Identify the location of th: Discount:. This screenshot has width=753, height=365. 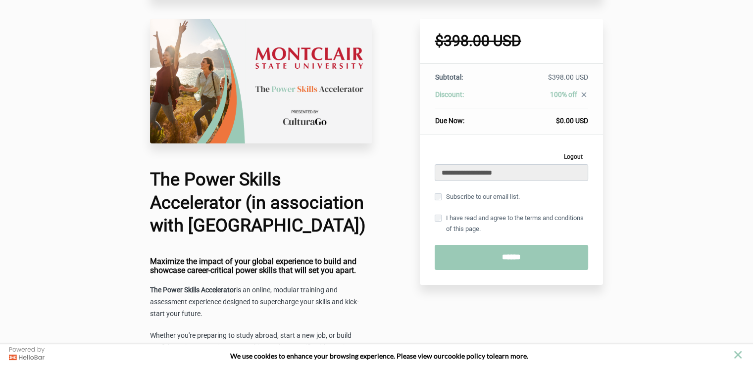
(467, 99).